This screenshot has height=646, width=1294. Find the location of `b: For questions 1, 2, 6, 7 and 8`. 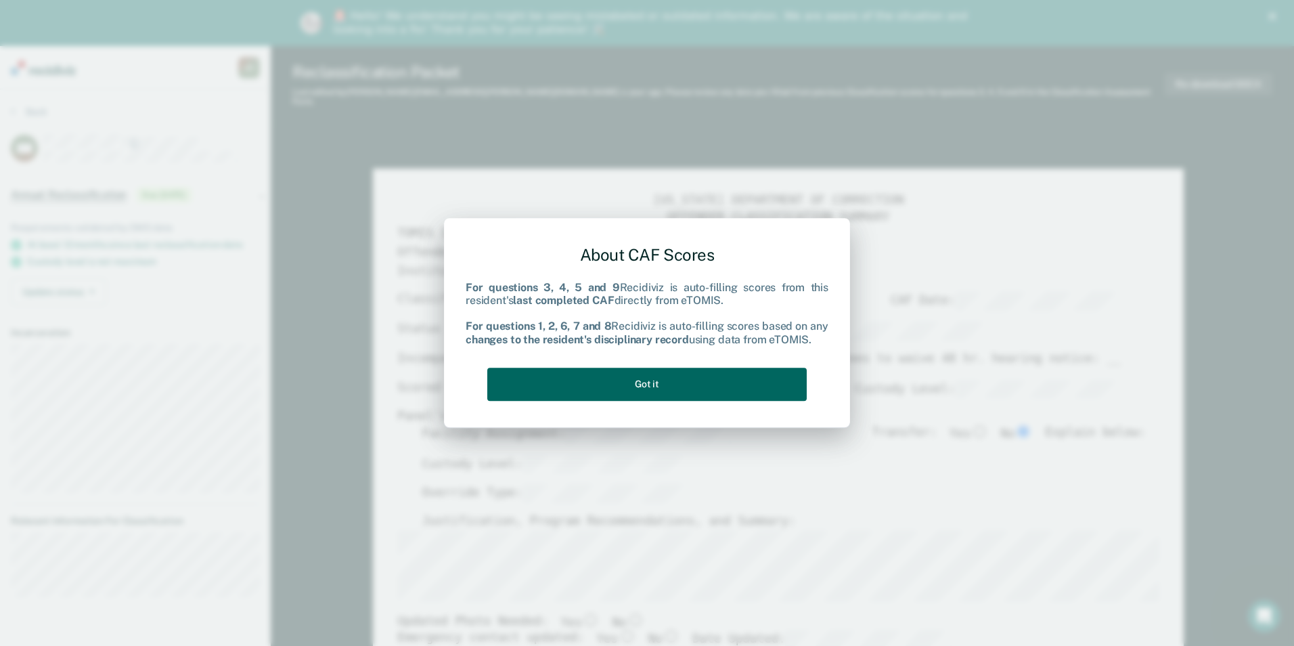

b: For questions 1, 2, 6, 7 and 8 is located at coordinates (538, 326).